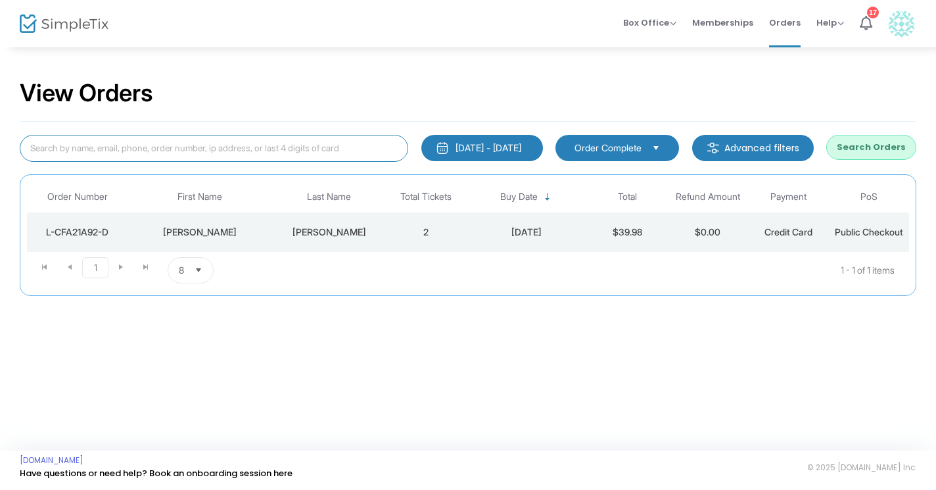 Image resolution: width=936 pixels, height=490 pixels. I want to click on span: Page 1, so click(95, 267).